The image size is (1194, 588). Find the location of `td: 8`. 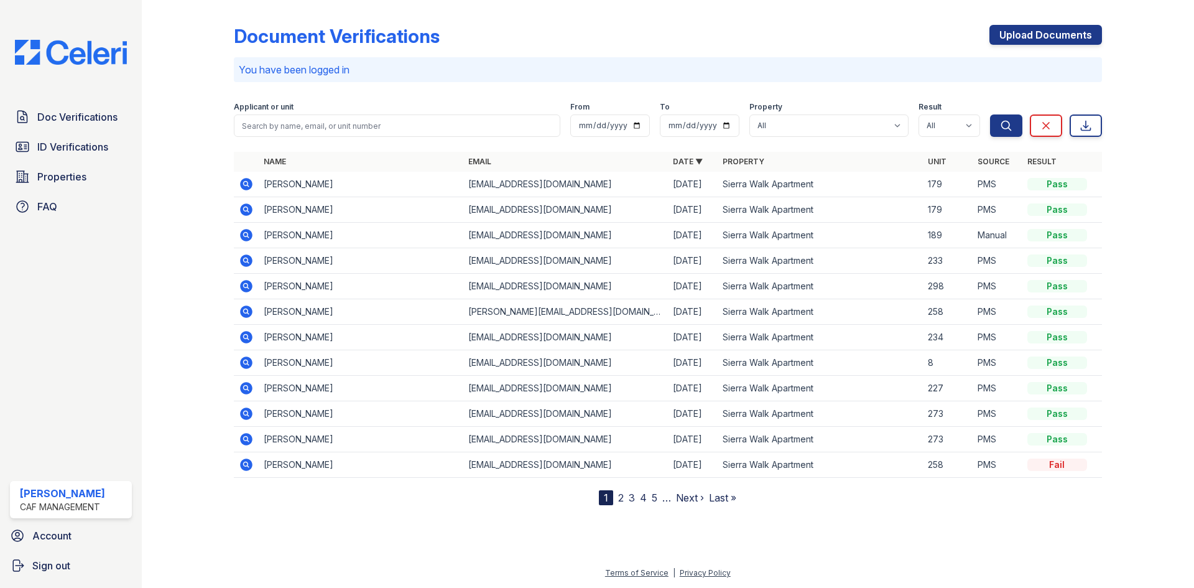

td: 8 is located at coordinates (948, 363).